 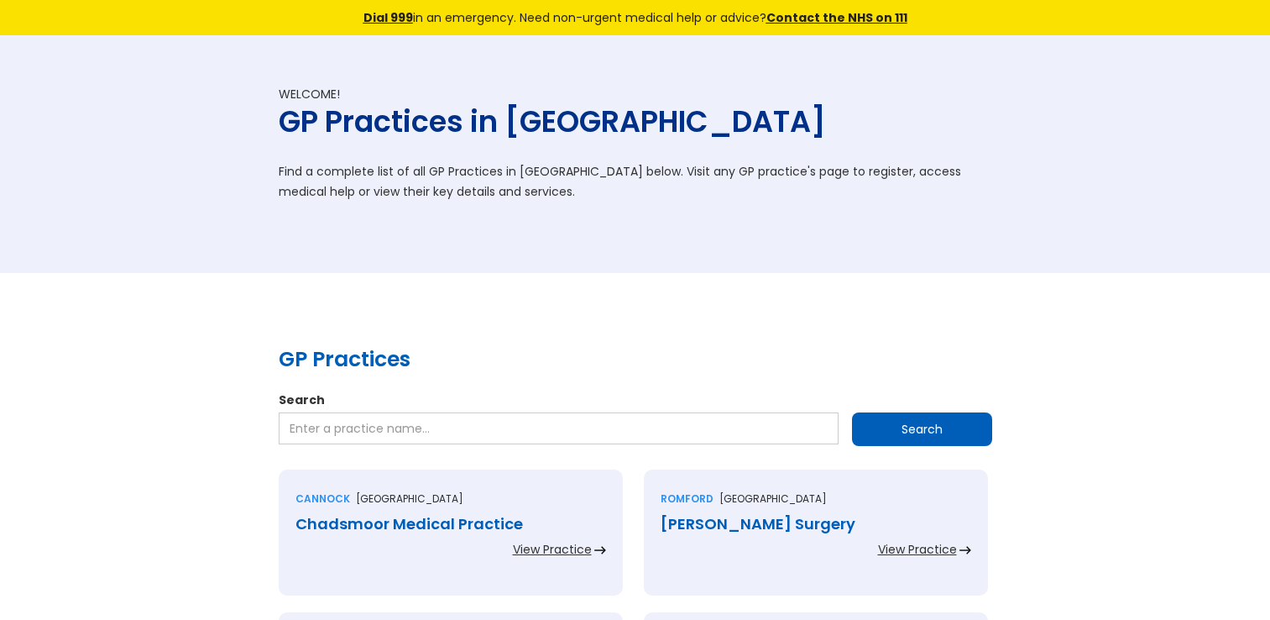 What do you see at coordinates (687, 499) in the screenshot?
I see `div: Romford` at bounding box center [687, 499].